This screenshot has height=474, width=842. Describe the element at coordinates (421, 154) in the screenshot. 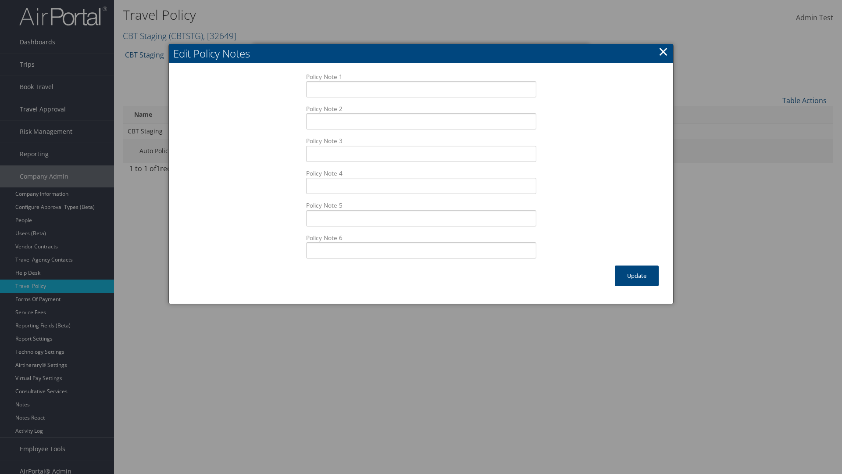

I see `input: Policy Note 3` at that location.